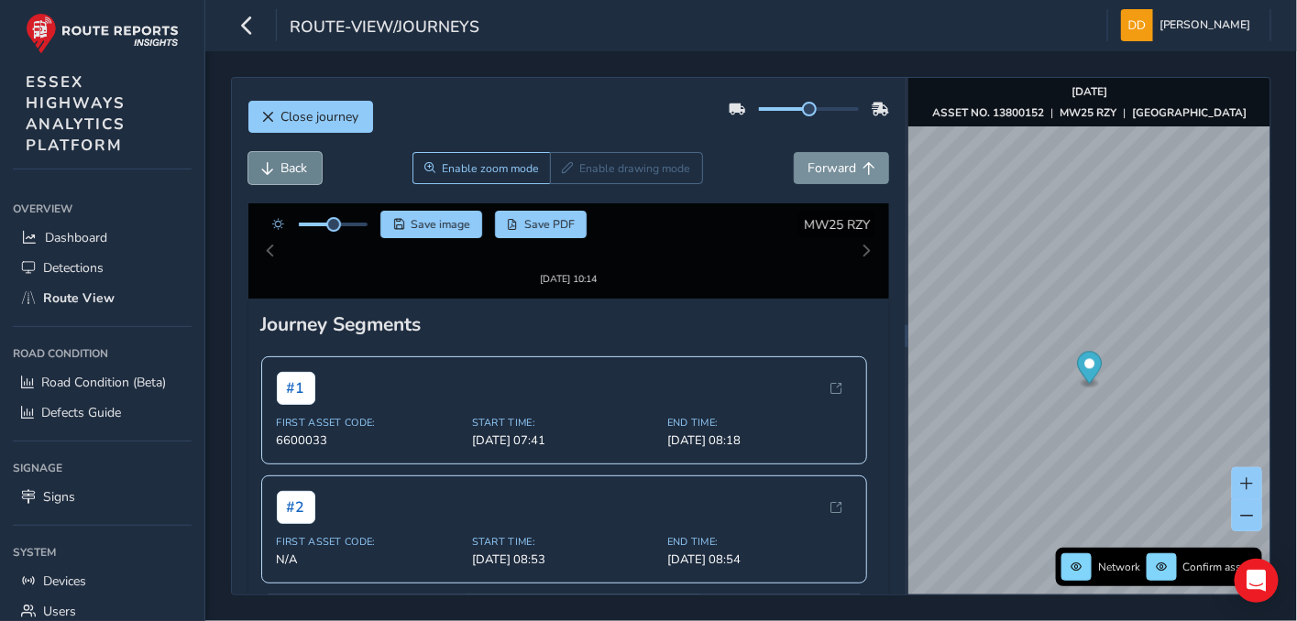 This screenshot has height=621, width=1297. Describe the element at coordinates (102, 581) in the screenshot. I see `a: Devices` at that location.